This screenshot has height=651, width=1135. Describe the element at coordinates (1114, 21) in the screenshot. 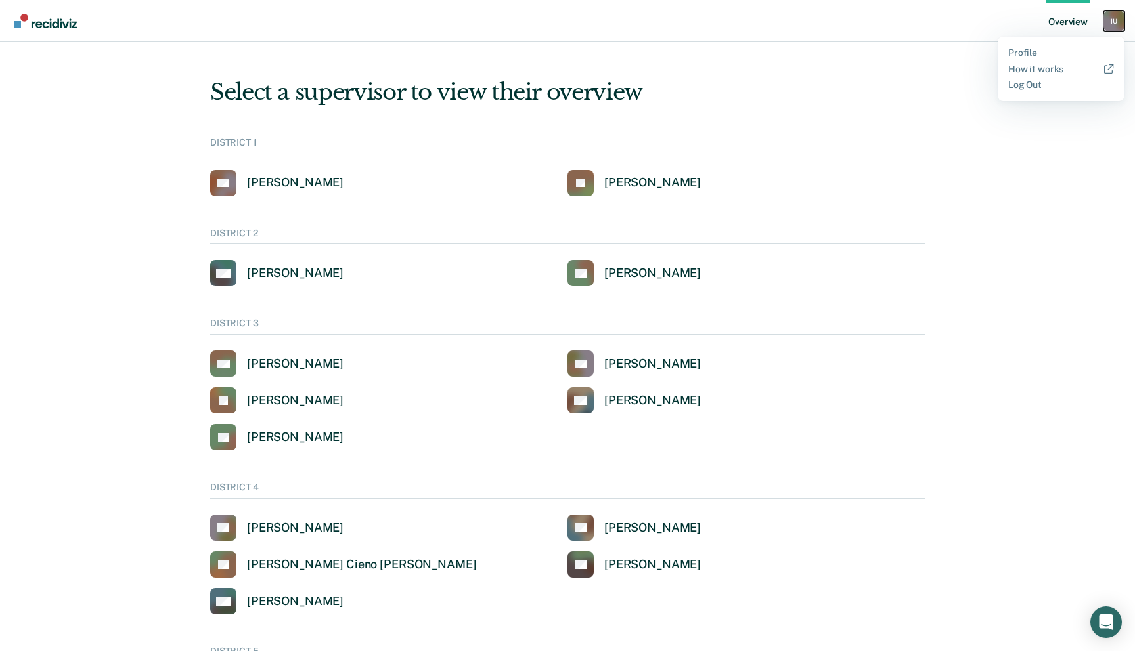

I see `div: I U` at that location.